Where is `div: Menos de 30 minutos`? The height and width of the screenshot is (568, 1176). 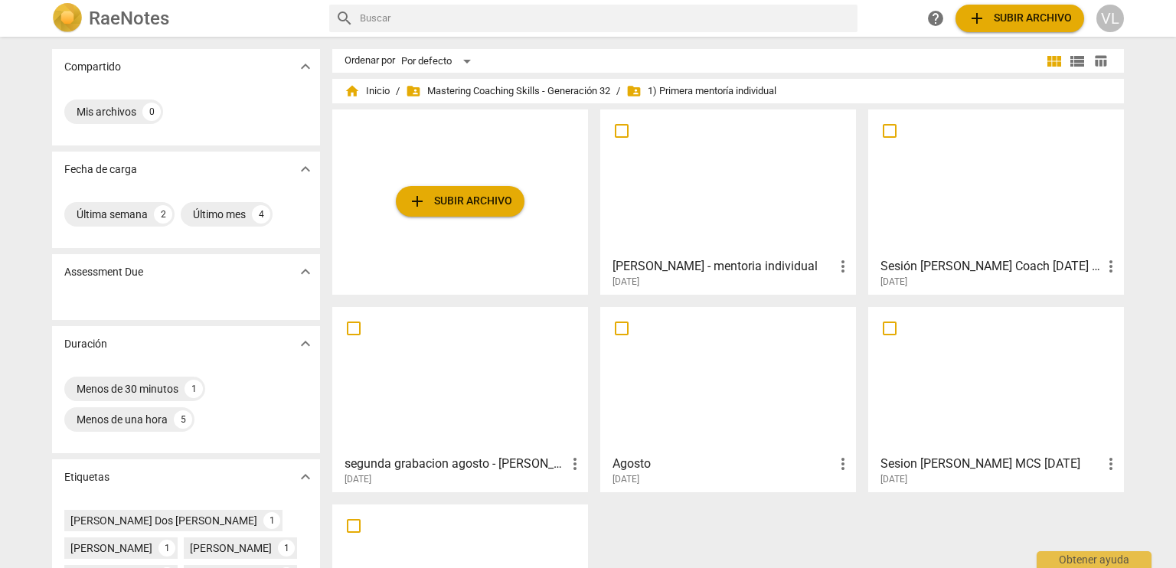 div: Menos de 30 minutos is located at coordinates (127, 389).